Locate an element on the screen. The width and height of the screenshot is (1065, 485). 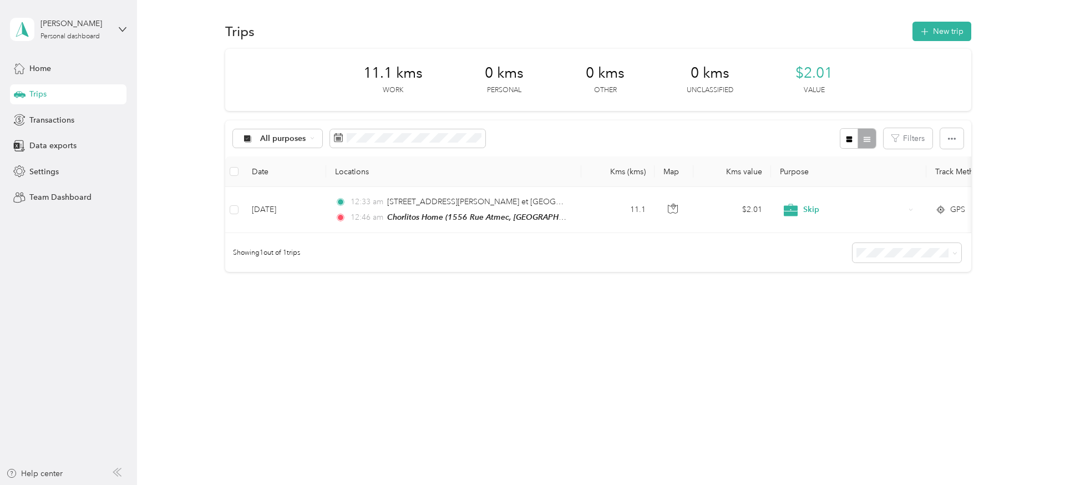
th: Purpose is located at coordinates (849, 171).